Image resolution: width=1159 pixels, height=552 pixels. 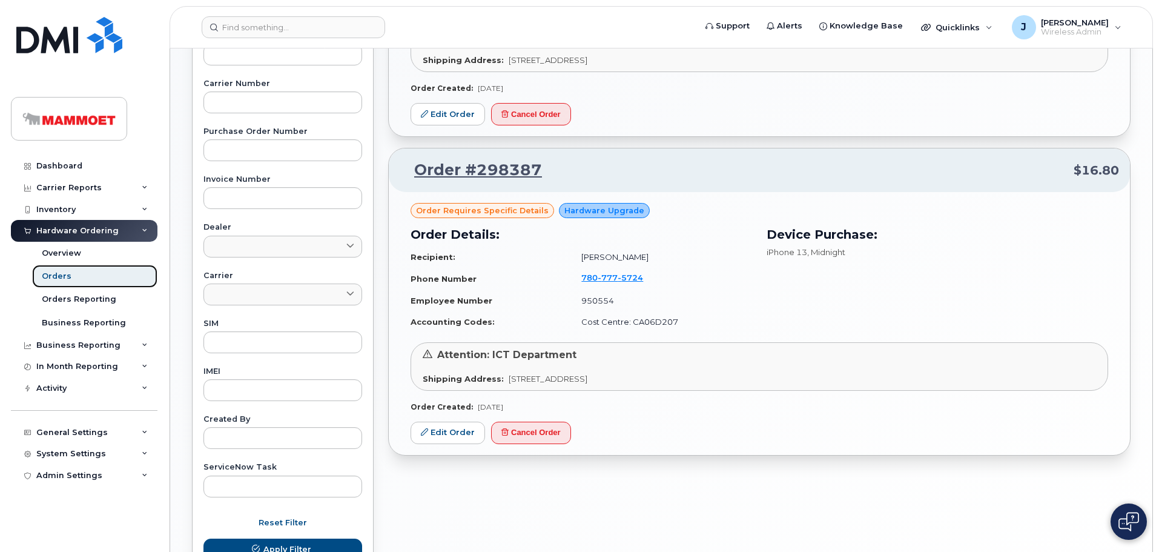 What do you see at coordinates (790, 26) in the screenshot?
I see `span: Alerts` at bounding box center [790, 26].